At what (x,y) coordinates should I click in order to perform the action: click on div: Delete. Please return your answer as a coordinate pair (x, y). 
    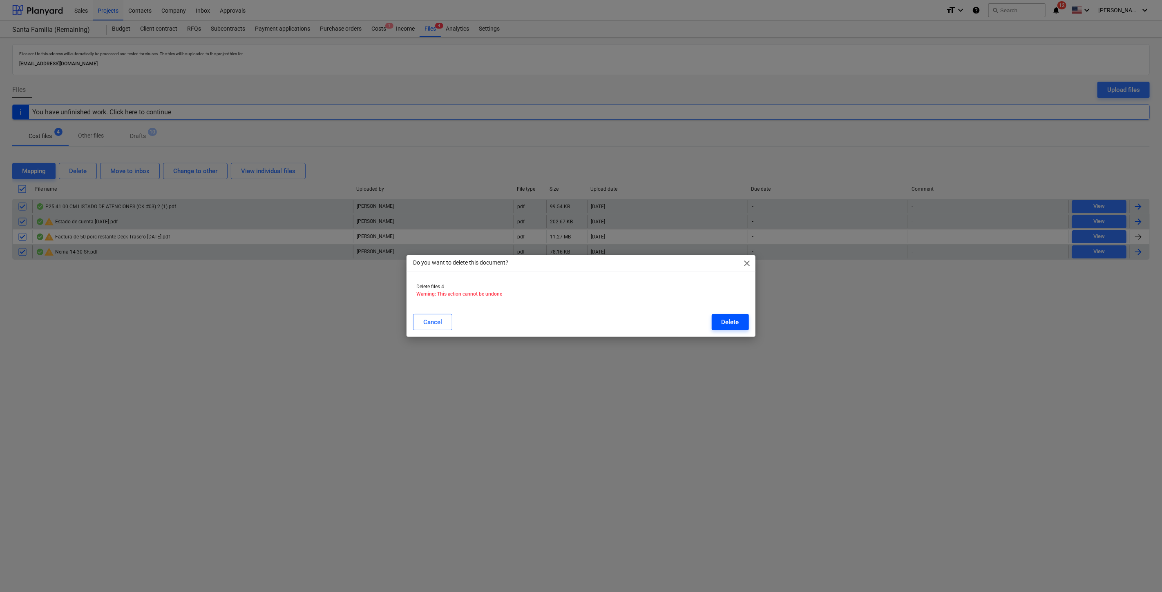
    Looking at the image, I should click on (730, 322).